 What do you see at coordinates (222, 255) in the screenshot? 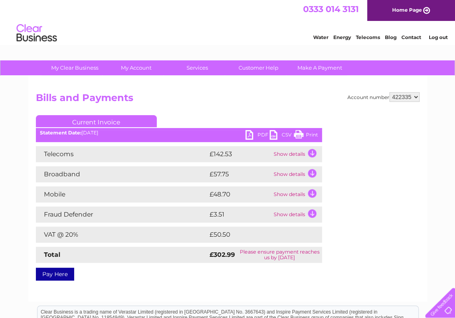
I see `strong: £302.99` at bounding box center [222, 255].